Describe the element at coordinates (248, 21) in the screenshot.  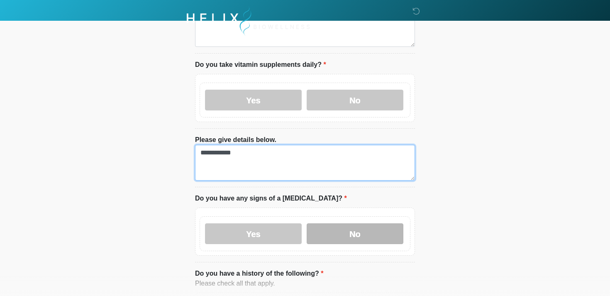
I see `img: Helix Biowellness Logo` at that location.